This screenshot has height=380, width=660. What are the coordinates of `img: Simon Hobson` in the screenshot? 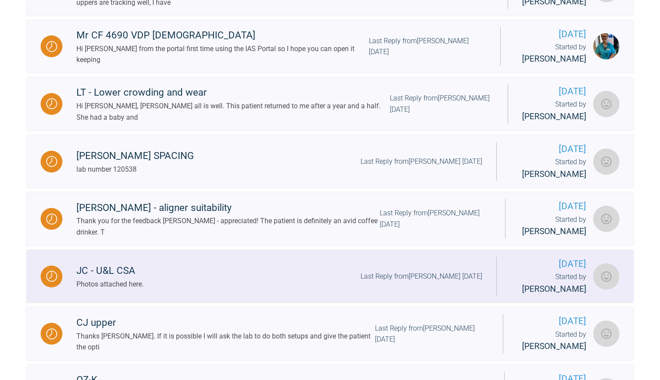 It's located at (607, 334).